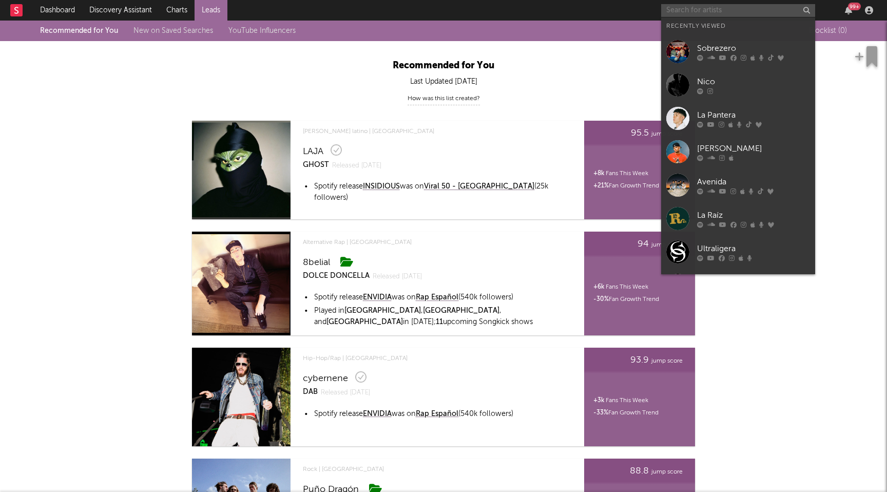  I want to click on a: La Pantera, so click(738, 118).